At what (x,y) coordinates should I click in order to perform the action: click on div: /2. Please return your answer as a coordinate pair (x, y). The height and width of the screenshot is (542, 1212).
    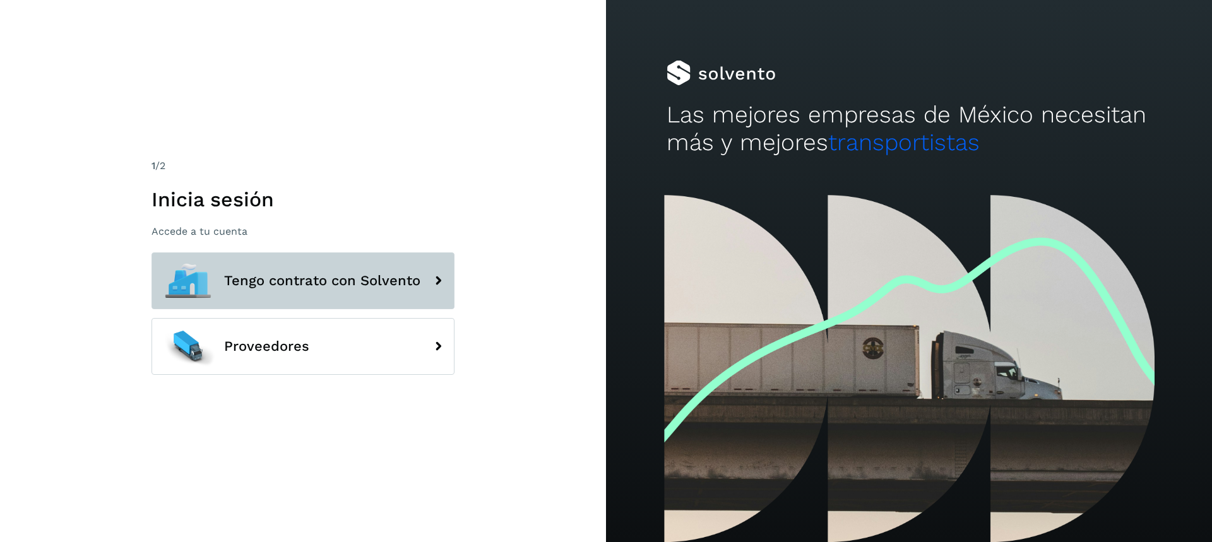
    Looking at the image, I should click on (303, 166).